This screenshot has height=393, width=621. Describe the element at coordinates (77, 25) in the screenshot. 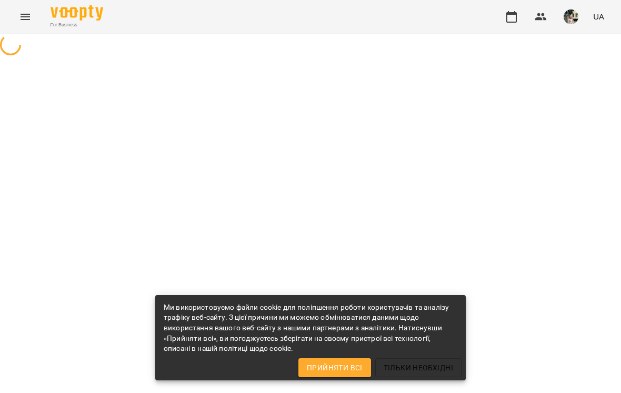

I see `span: For Business` at that location.